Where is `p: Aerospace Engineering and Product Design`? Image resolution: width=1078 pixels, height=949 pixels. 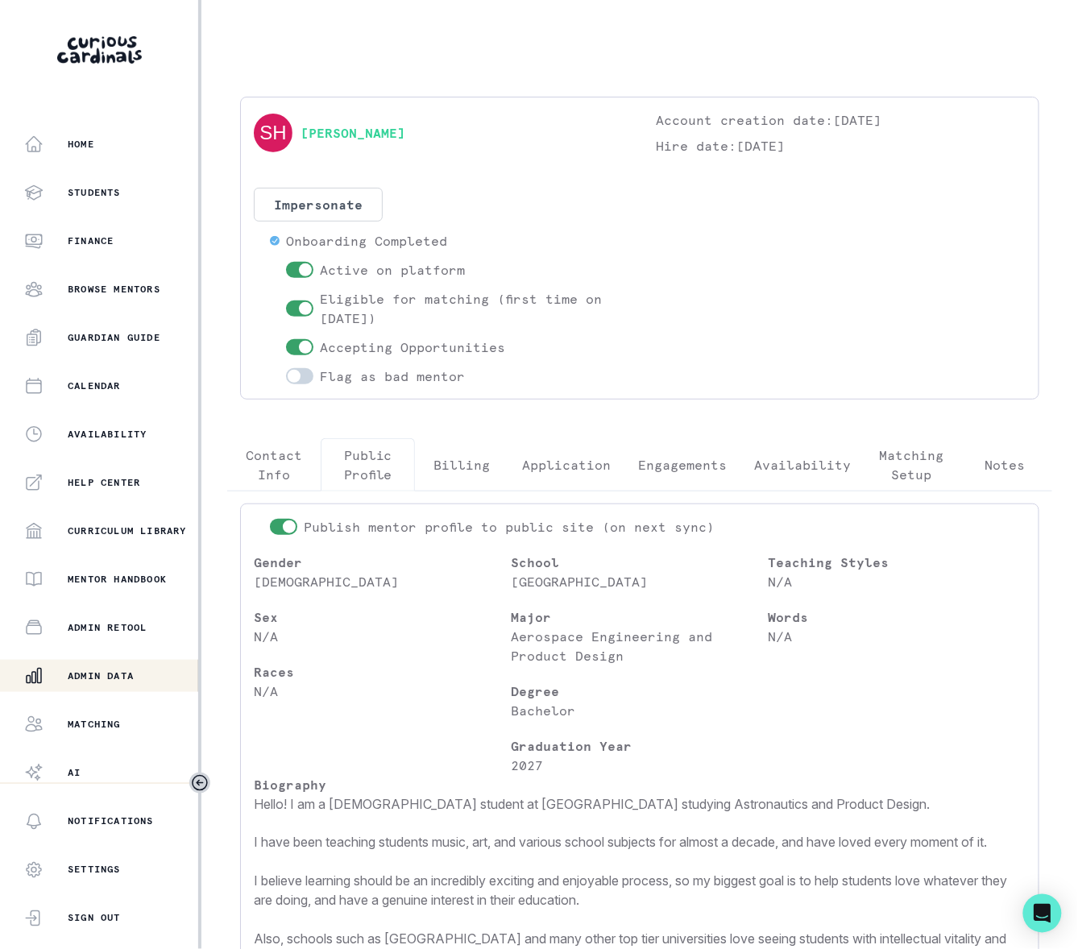 p: Aerospace Engineering and Product Design is located at coordinates (639, 646).